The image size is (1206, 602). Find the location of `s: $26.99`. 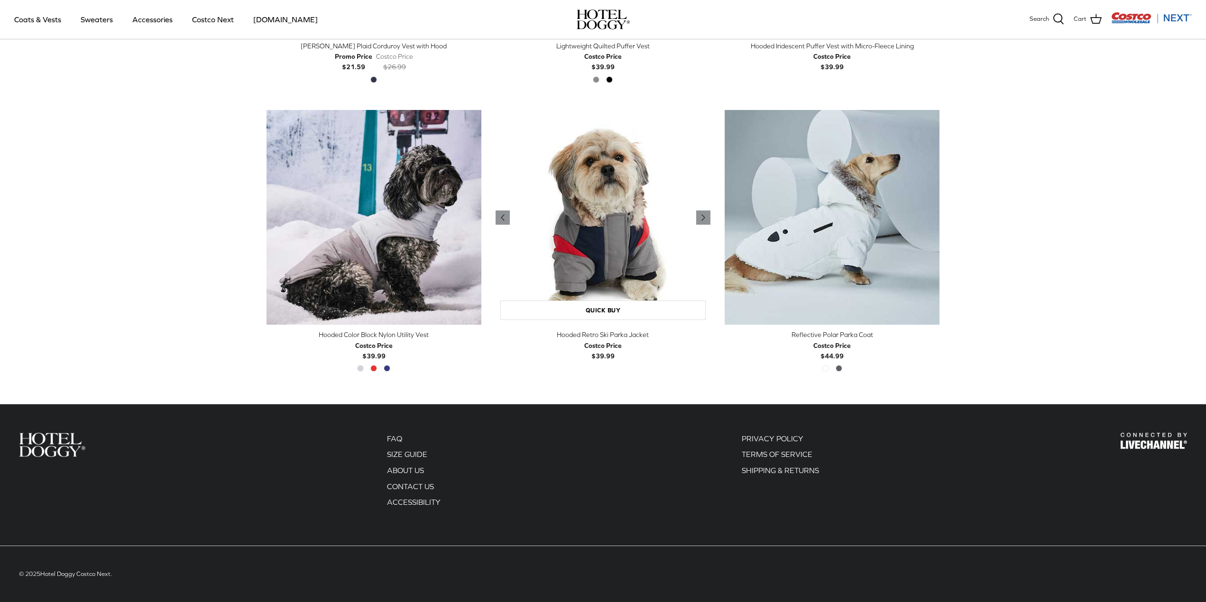

s: $26.99 is located at coordinates (395, 67).